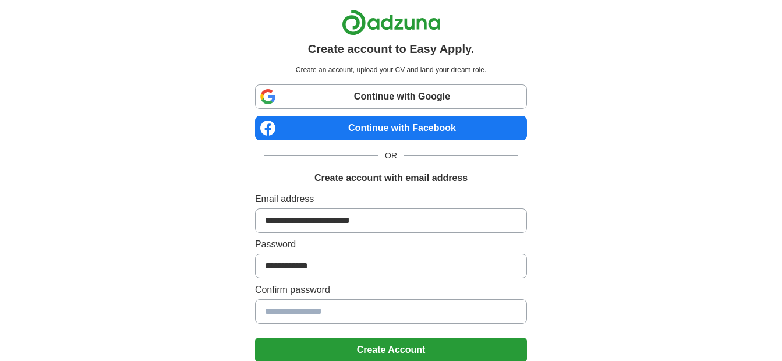  What do you see at coordinates (391, 290) in the screenshot?
I see `label: Confirm password` at bounding box center [391, 290].